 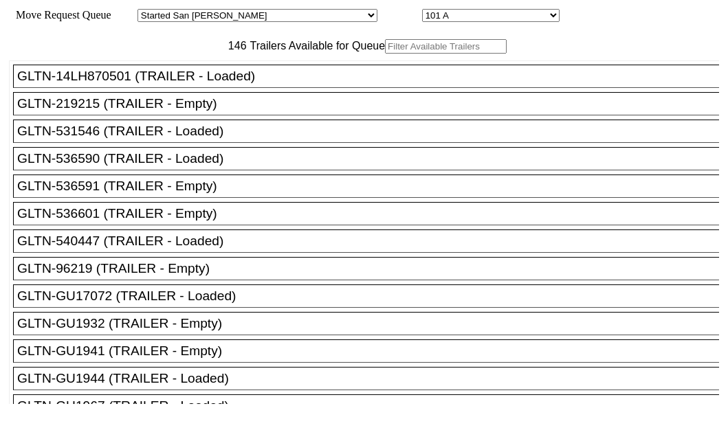 I want to click on div: GLTN-GU17072 (TRAILER - Loaded), so click(x=372, y=296).